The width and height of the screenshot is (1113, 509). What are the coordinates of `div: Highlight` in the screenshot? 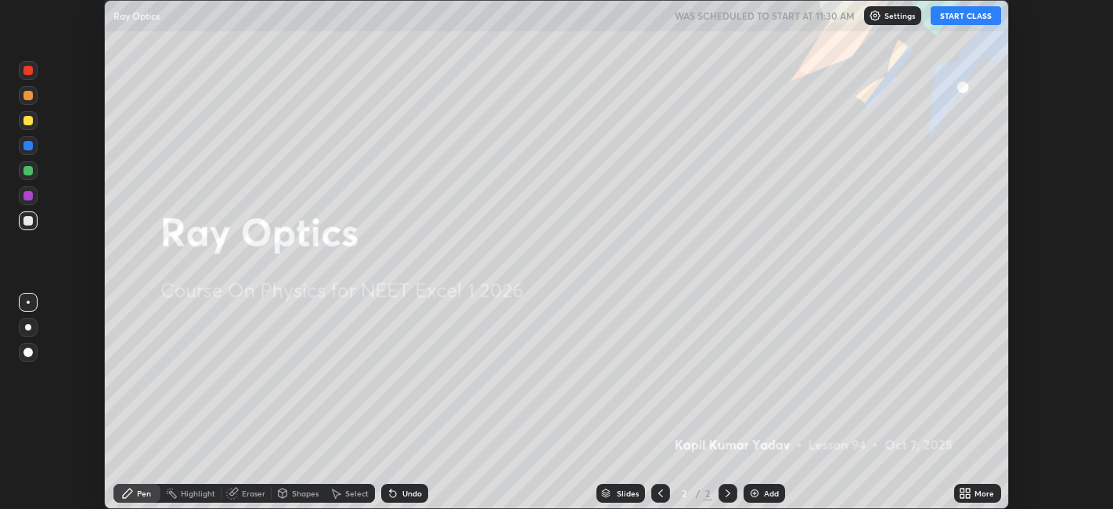 It's located at (198, 493).